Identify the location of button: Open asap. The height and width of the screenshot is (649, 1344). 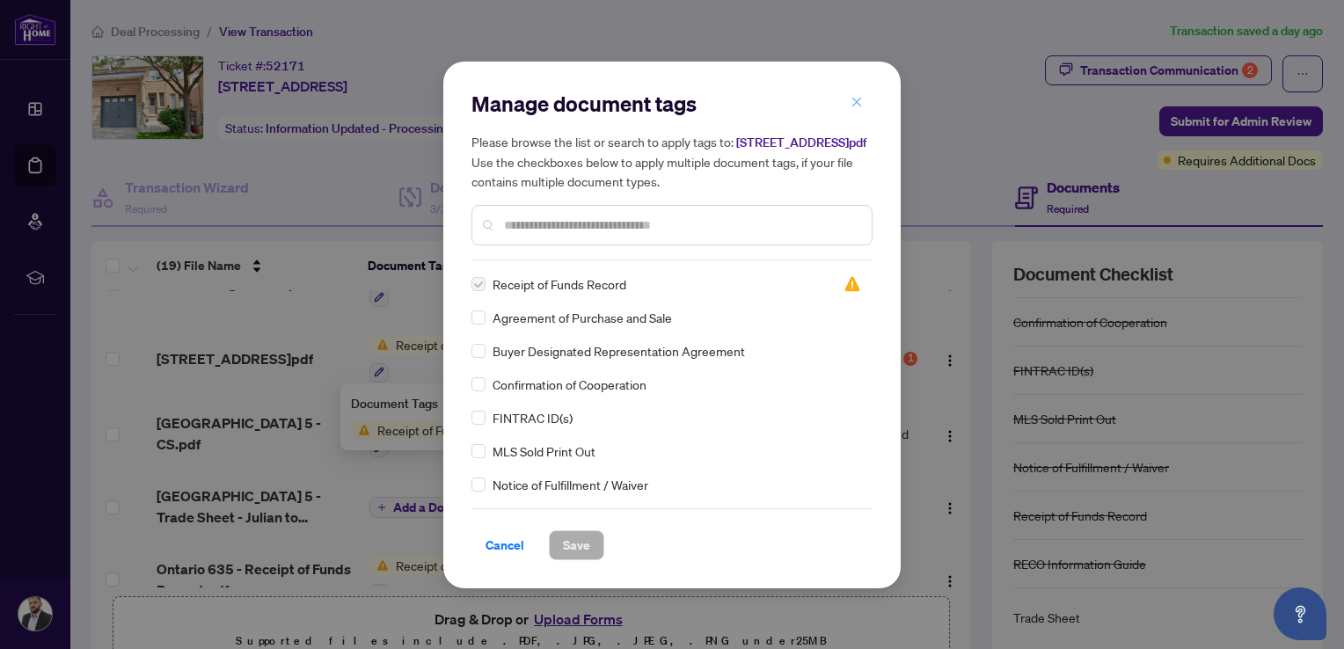
(1300, 614).